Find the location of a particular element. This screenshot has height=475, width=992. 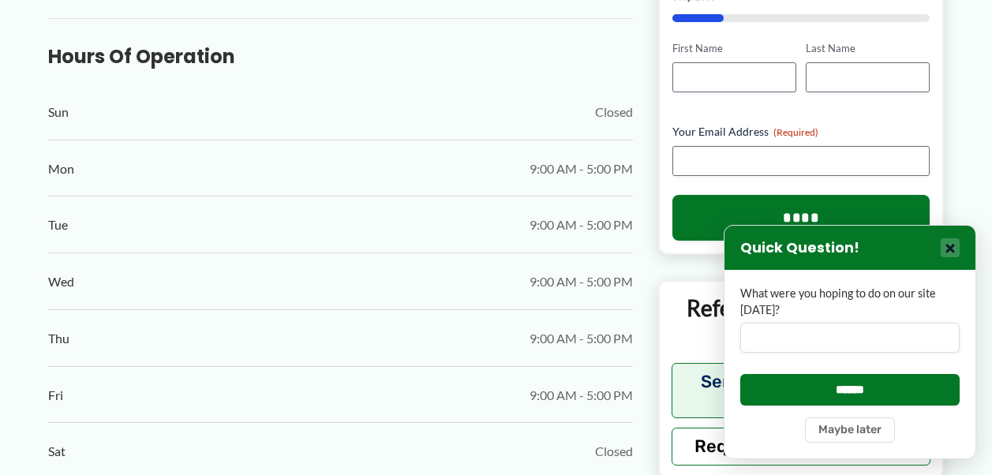

span: Wed is located at coordinates (61, 282).